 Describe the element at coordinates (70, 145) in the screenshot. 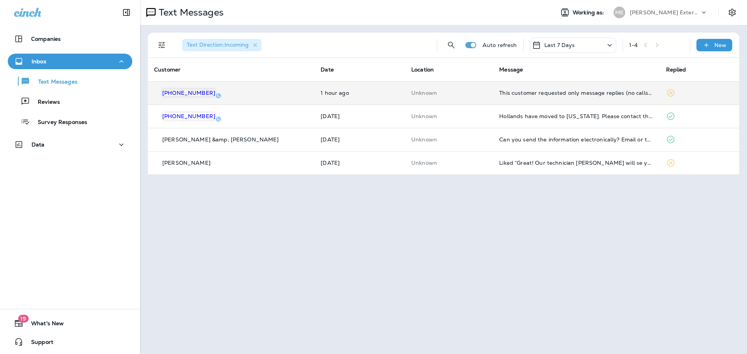

I see `button: Data` at that location.